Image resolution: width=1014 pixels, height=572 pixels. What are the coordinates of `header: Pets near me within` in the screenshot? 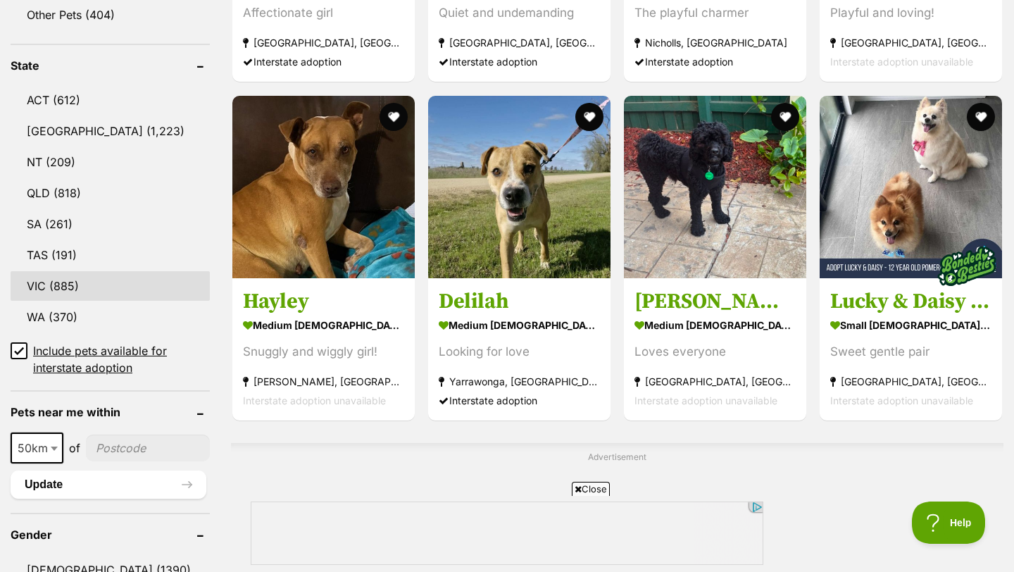 It's located at (110, 412).